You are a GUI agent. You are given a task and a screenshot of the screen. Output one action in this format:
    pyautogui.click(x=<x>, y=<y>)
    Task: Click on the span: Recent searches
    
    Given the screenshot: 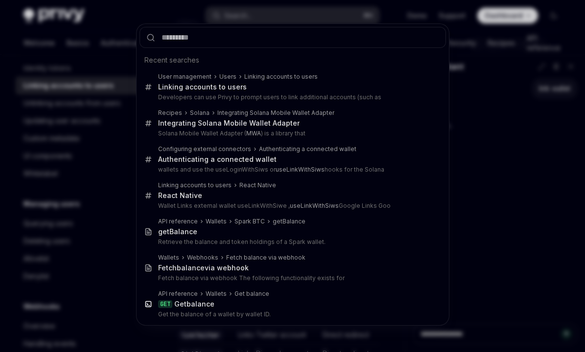 What is the action you would take?
    pyautogui.click(x=172, y=60)
    